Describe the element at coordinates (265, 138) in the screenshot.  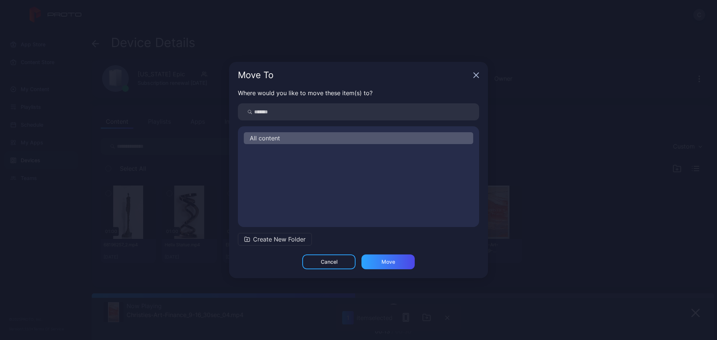
I see `span: All content` at that location.